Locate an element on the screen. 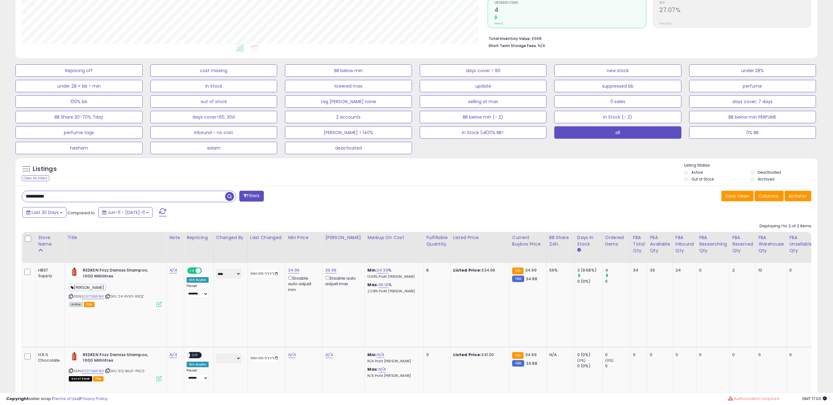  button: under 28 + bb > min is located at coordinates (79, 86).